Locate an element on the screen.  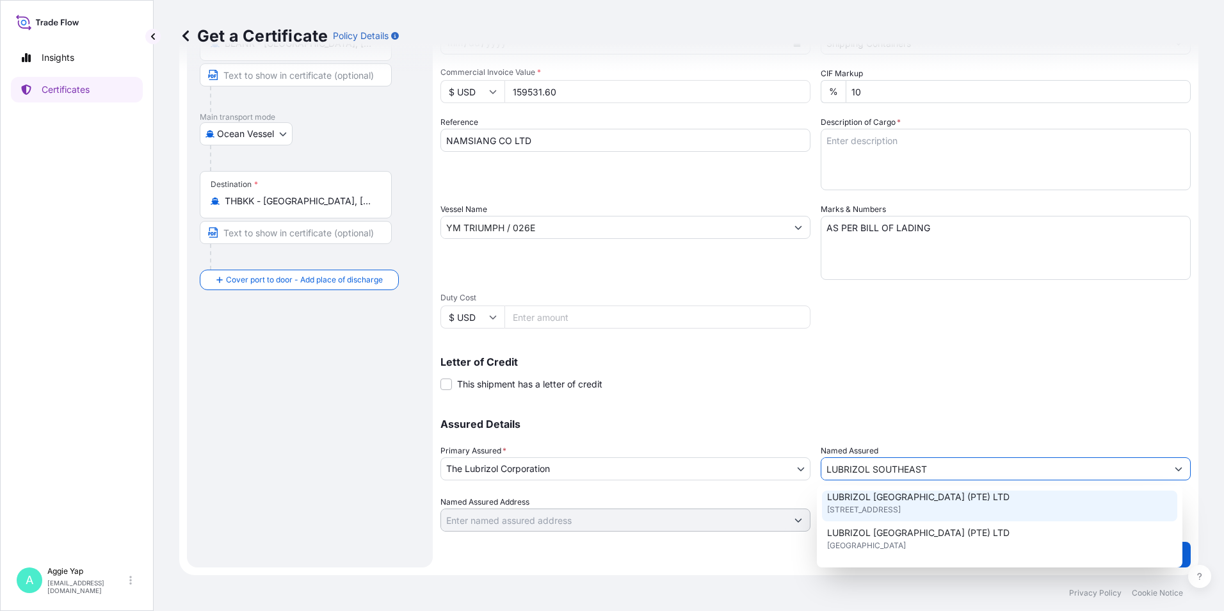
input: Assured Name is located at coordinates (994, 469).